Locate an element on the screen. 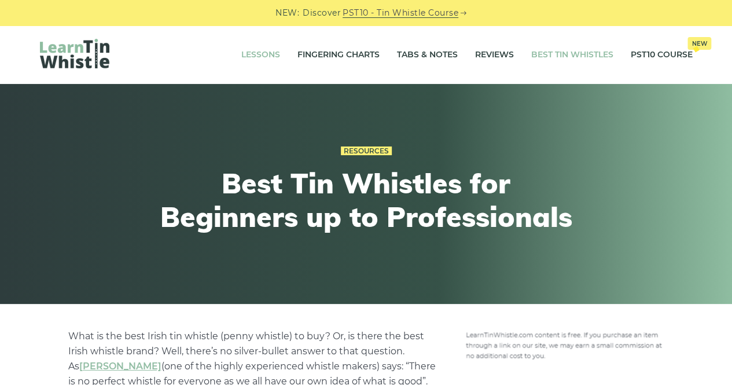 Image resolution: width=732 pixels, height=385 pixels. a: Tabs & Notes is located at coordinates (427, 55).